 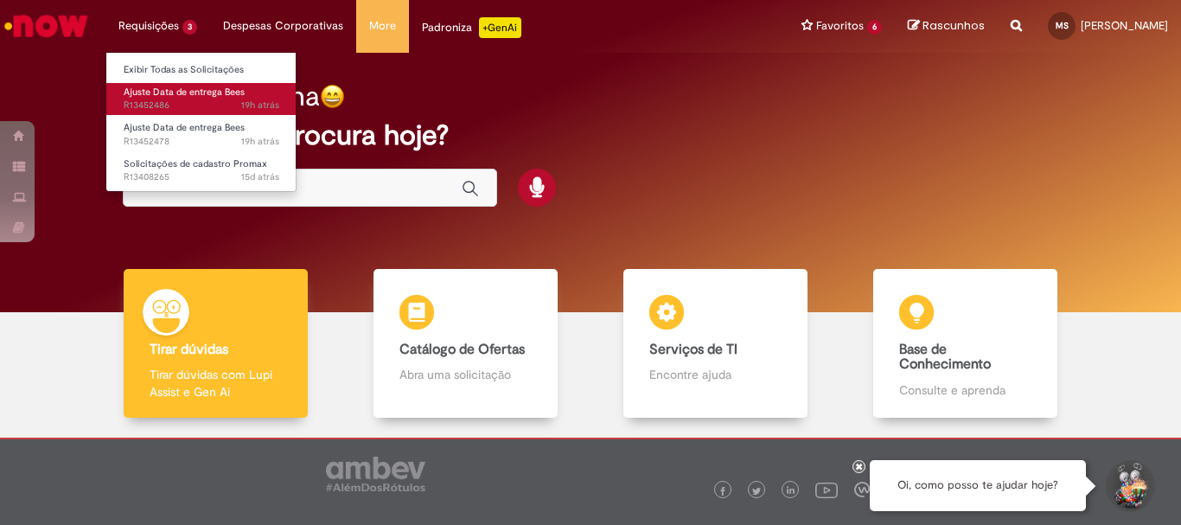 What do you see at coordinates (1129, 486) in the screenshot?
I see `button: Iniciar Conversa de Suporte` at bounding box center [1129, 486].